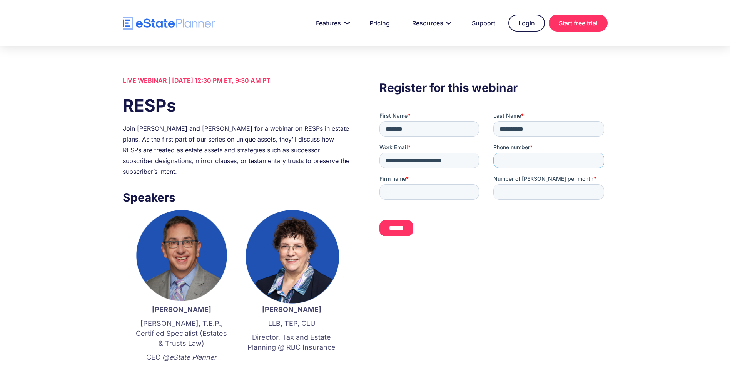 This screenshot has height=367, width=730. What do you see at coordinates (431, 23) in the screenshot?
I see `a: Resources` at bounding box center [431, 23].